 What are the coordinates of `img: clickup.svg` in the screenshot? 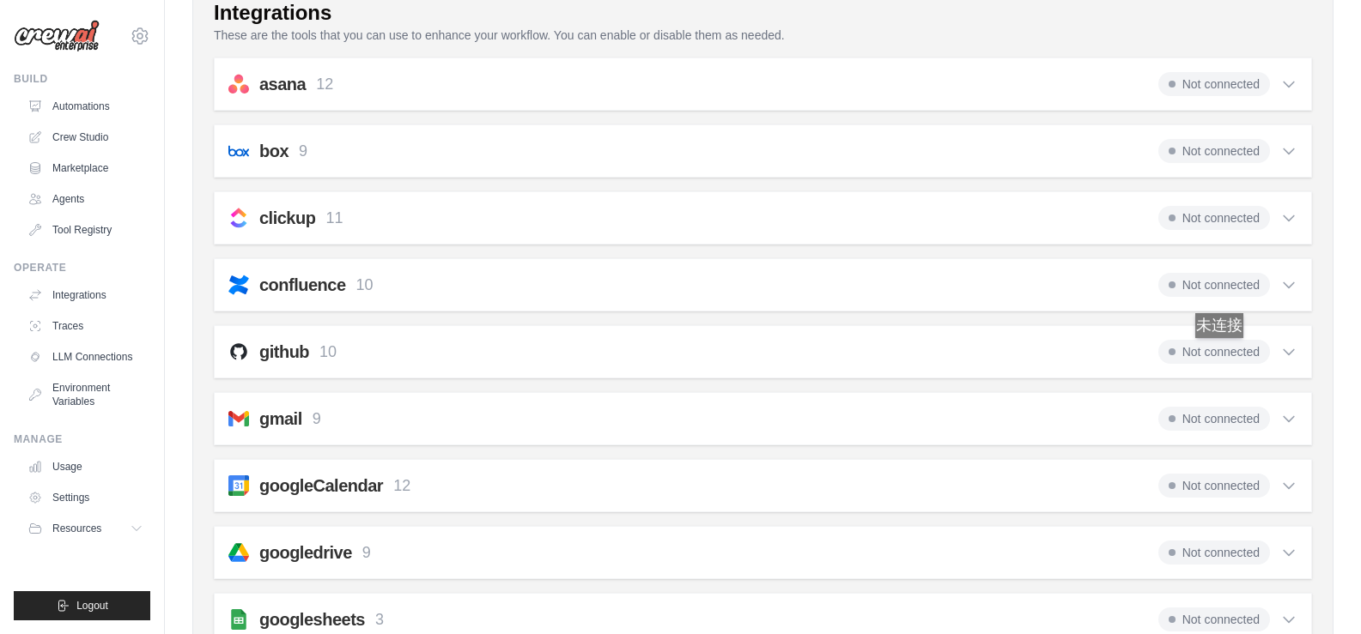 It's located at (239, 218).